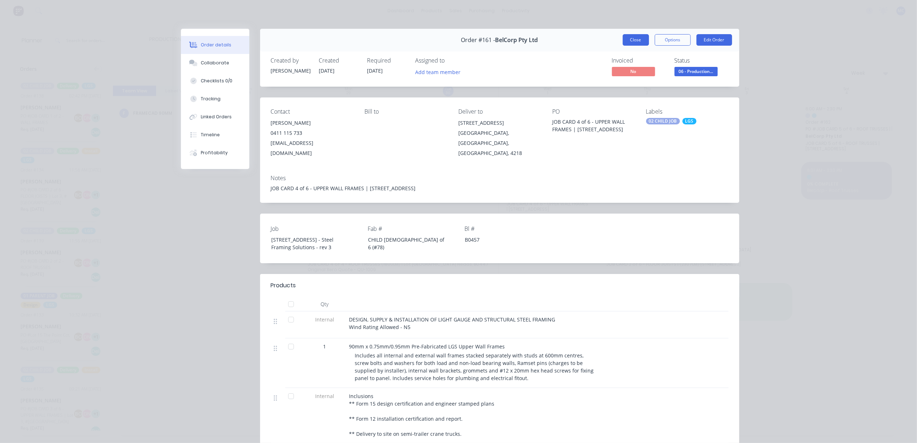 This screenshot has width=917, height=443. Describe the element at coordinates (284, 286) in the screenshot. I see `div: Products` at that location.